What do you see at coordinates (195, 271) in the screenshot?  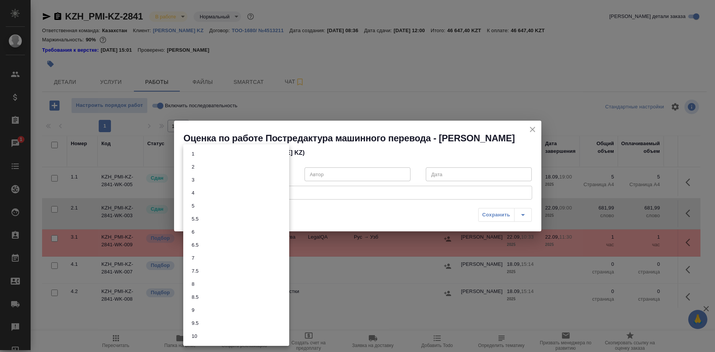 I see `button: 7.5` at bounding box center [195, 271].